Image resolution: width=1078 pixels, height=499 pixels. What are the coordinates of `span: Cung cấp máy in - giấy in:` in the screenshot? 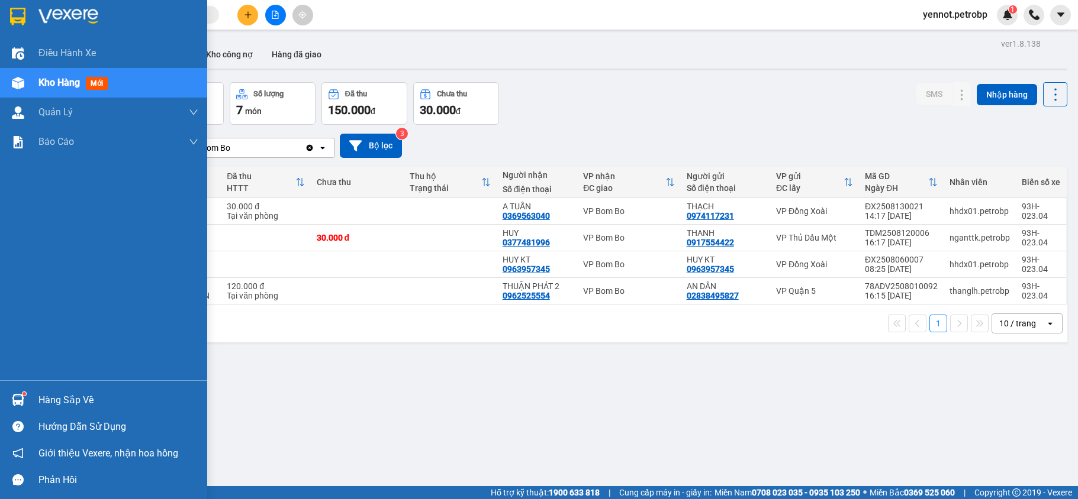 It's located at (665, 493).